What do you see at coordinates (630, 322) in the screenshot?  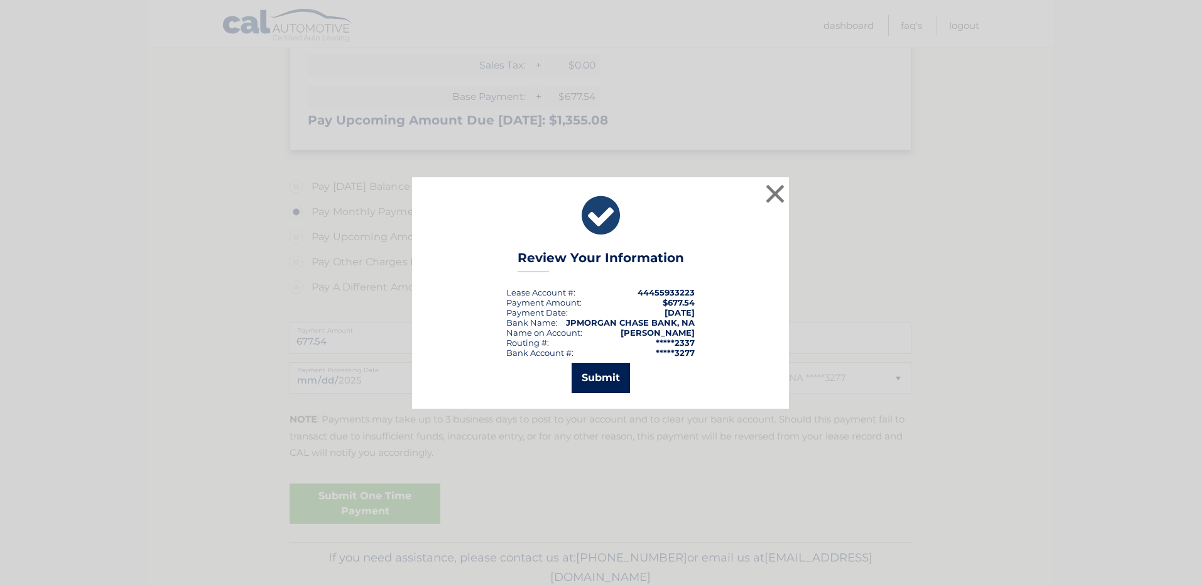 I see `strong: JPMORGAN CHASE BANK, NA` at bounding box center [630, 322].